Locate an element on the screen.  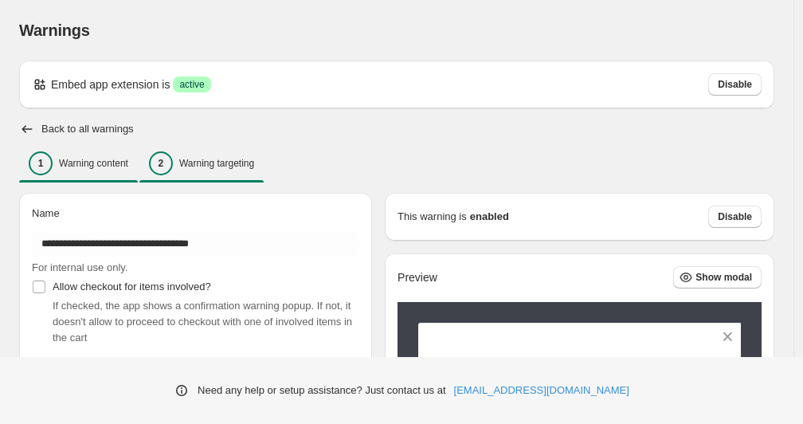
h2: Preview is located at coordinates (418, 277).